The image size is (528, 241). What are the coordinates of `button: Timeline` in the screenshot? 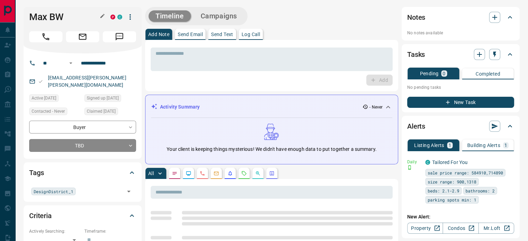 It's located at (170, 16).